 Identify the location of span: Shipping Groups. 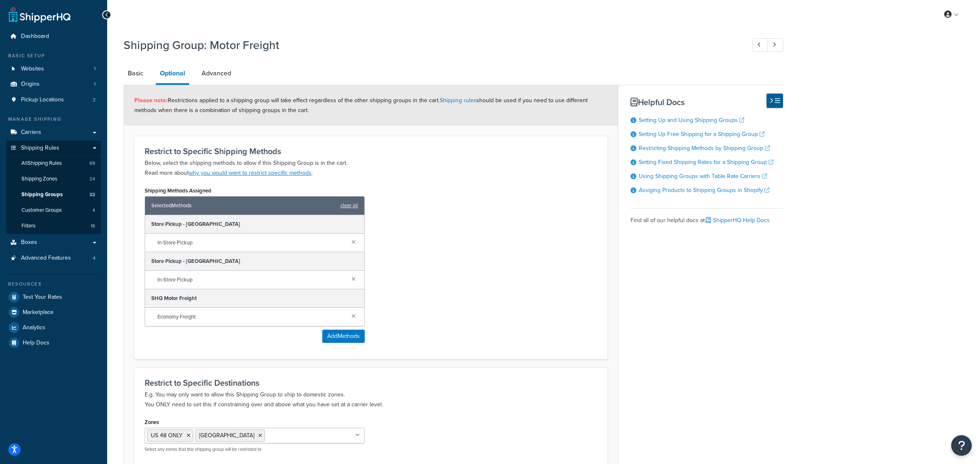
(42, 195).